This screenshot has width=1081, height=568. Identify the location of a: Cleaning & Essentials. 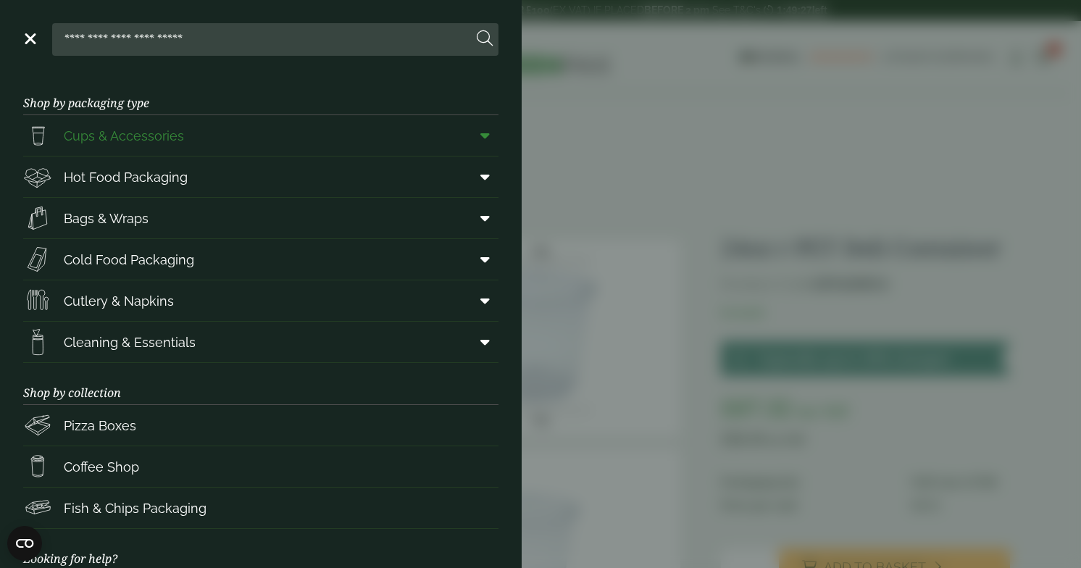
(261, 342).